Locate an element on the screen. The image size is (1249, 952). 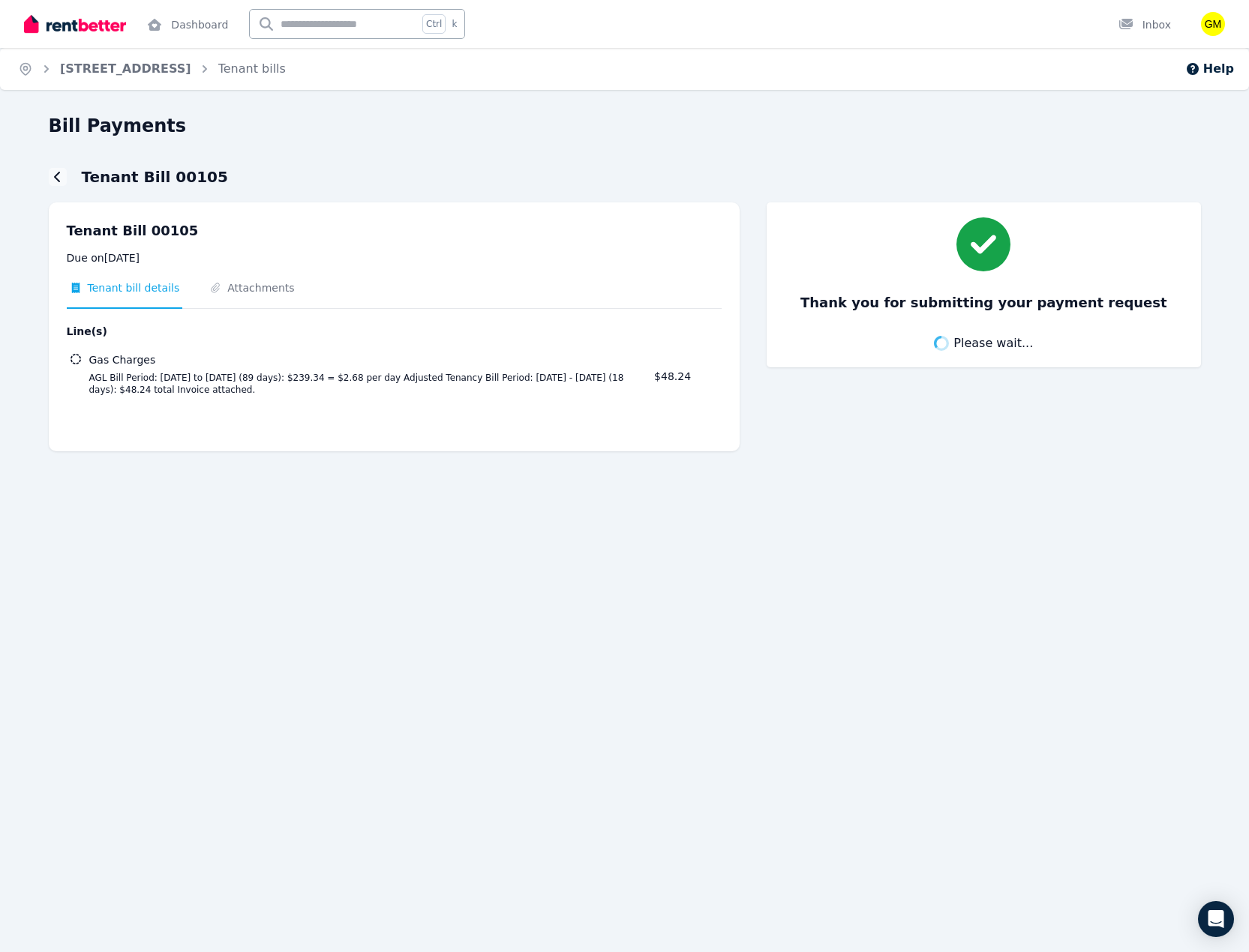
img: Graham MacAlpine is located at coordinates (1213, 24).